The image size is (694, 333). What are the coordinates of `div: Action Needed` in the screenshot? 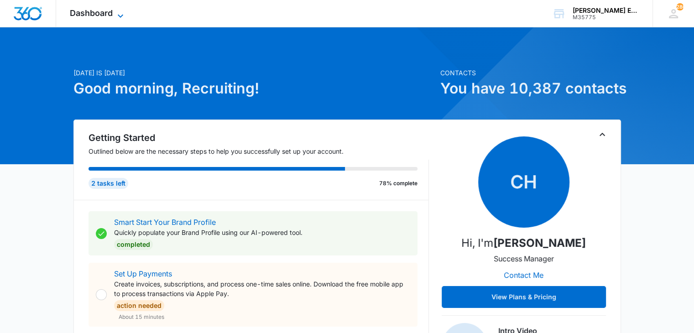 It's located at (139, 306).